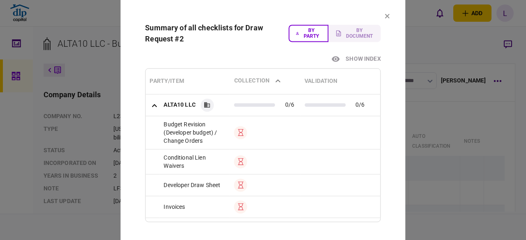 This screenshot has width=526, height=240. I want to click on th: Party/Item, so click(187, 81).